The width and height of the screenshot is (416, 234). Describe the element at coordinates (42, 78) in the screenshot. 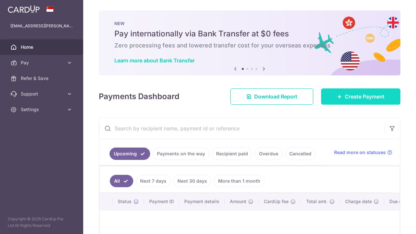

I see `span: Refer & Save` at that location.